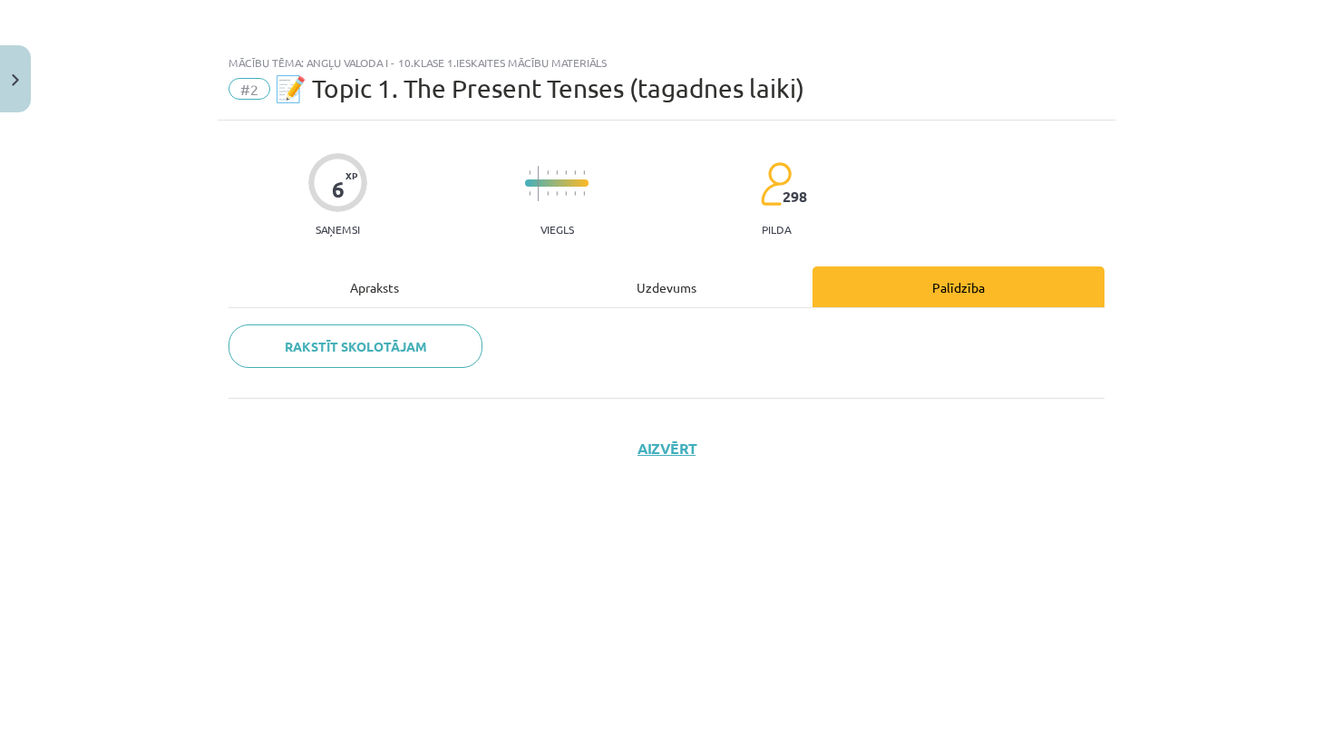 The image size is (1333, 754). What do you see at coordinates (374, 286) in the screenshot?
I see `div: Apraksts` at bounding box center [374, 286].